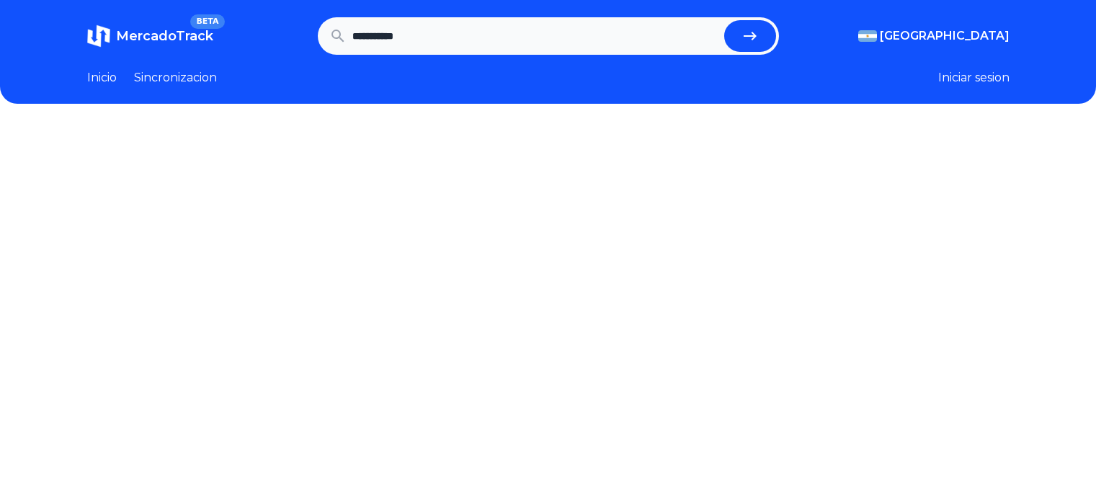  Describe the element at coordinates (99, 36) in the screenshot. I see `img: MercadoTrack` at that location.